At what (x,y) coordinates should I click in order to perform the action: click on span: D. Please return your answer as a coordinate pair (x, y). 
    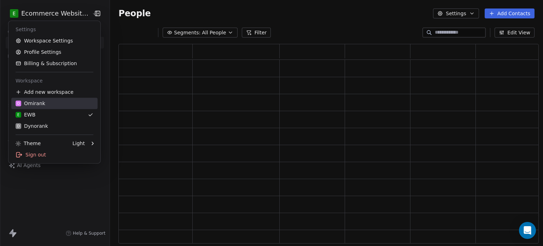
    Looking at the image, I should click on (18, 126).